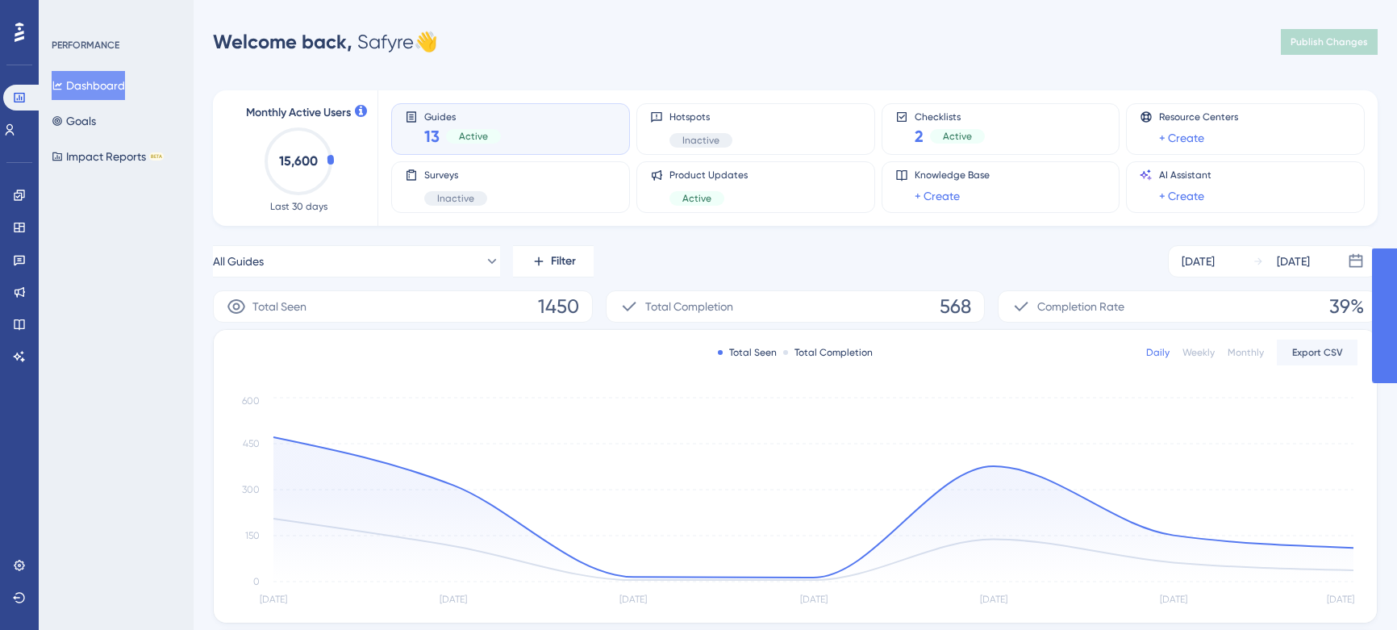 This screenshot has width=1397, height=630. I want to click on span: Surveys, so click(456, 175).